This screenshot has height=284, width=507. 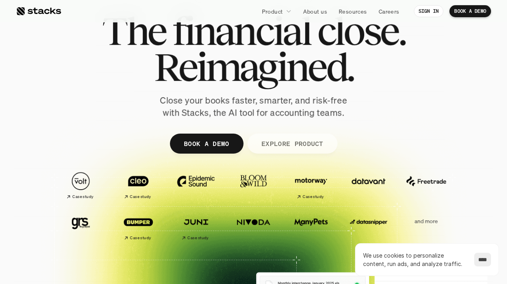 What do you see at coordinates (315, 11) in the screenshot?
I see `a: About us` at bounding box center [315, 11].